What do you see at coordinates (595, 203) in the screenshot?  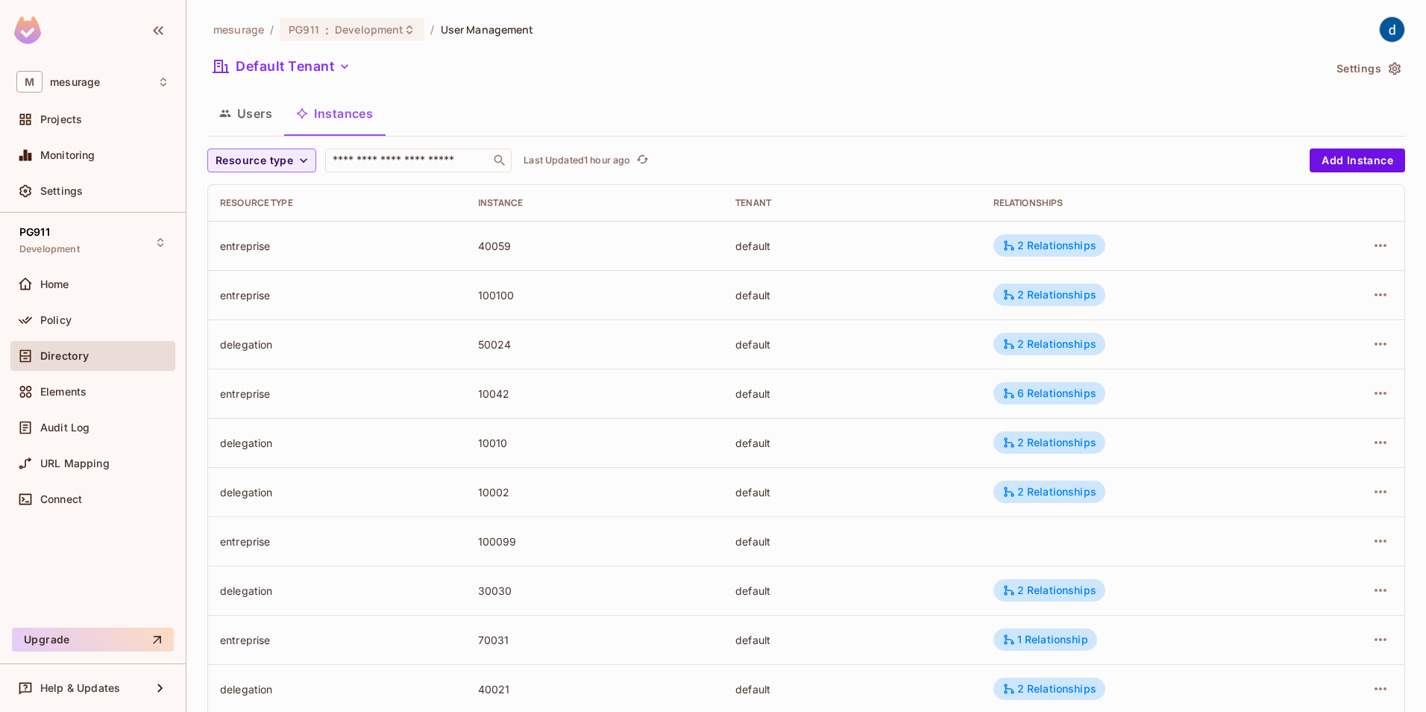 I see `div: Instance` at bounding box center [595, 203].